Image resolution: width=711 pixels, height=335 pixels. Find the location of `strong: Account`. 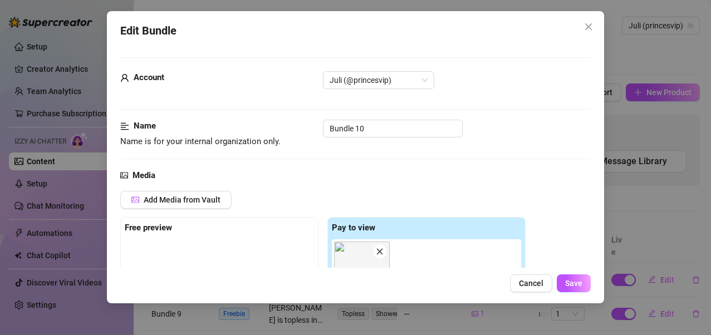

strong: Account is located at coordinates (149, 77).